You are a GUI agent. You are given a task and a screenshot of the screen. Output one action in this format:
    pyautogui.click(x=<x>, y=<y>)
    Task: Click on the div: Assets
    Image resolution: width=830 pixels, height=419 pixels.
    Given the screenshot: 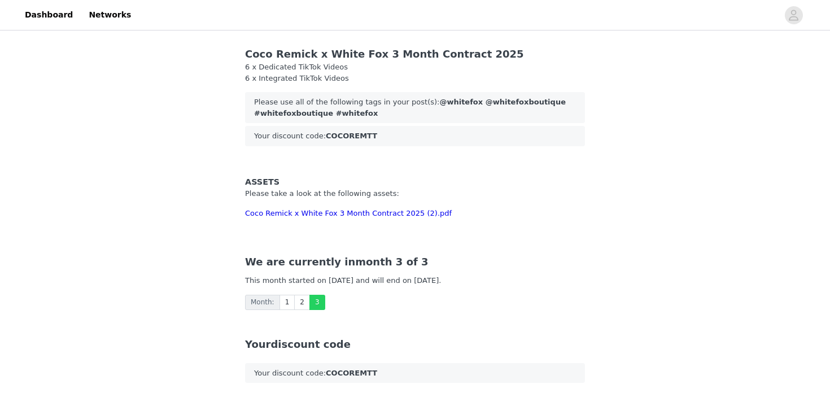 What is the action you would take?
    pyautogui.click(x=415, y=182)
    